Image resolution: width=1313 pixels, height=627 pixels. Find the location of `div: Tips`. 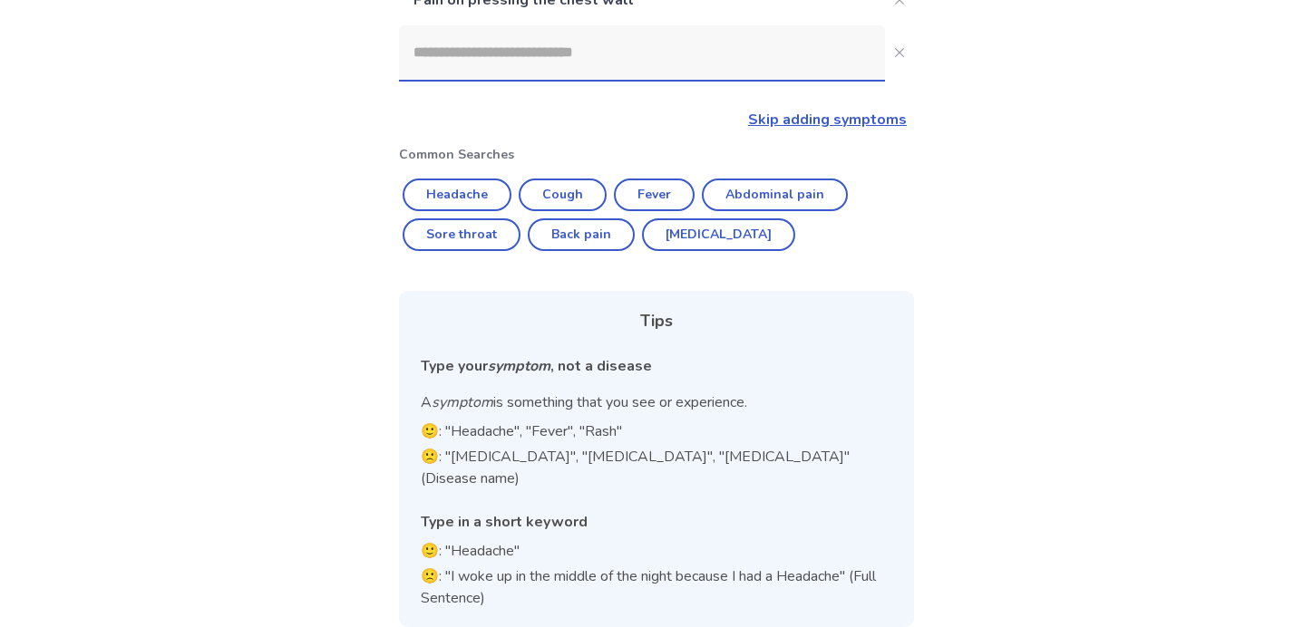

div: Tips is located at coordinates (656, 321).